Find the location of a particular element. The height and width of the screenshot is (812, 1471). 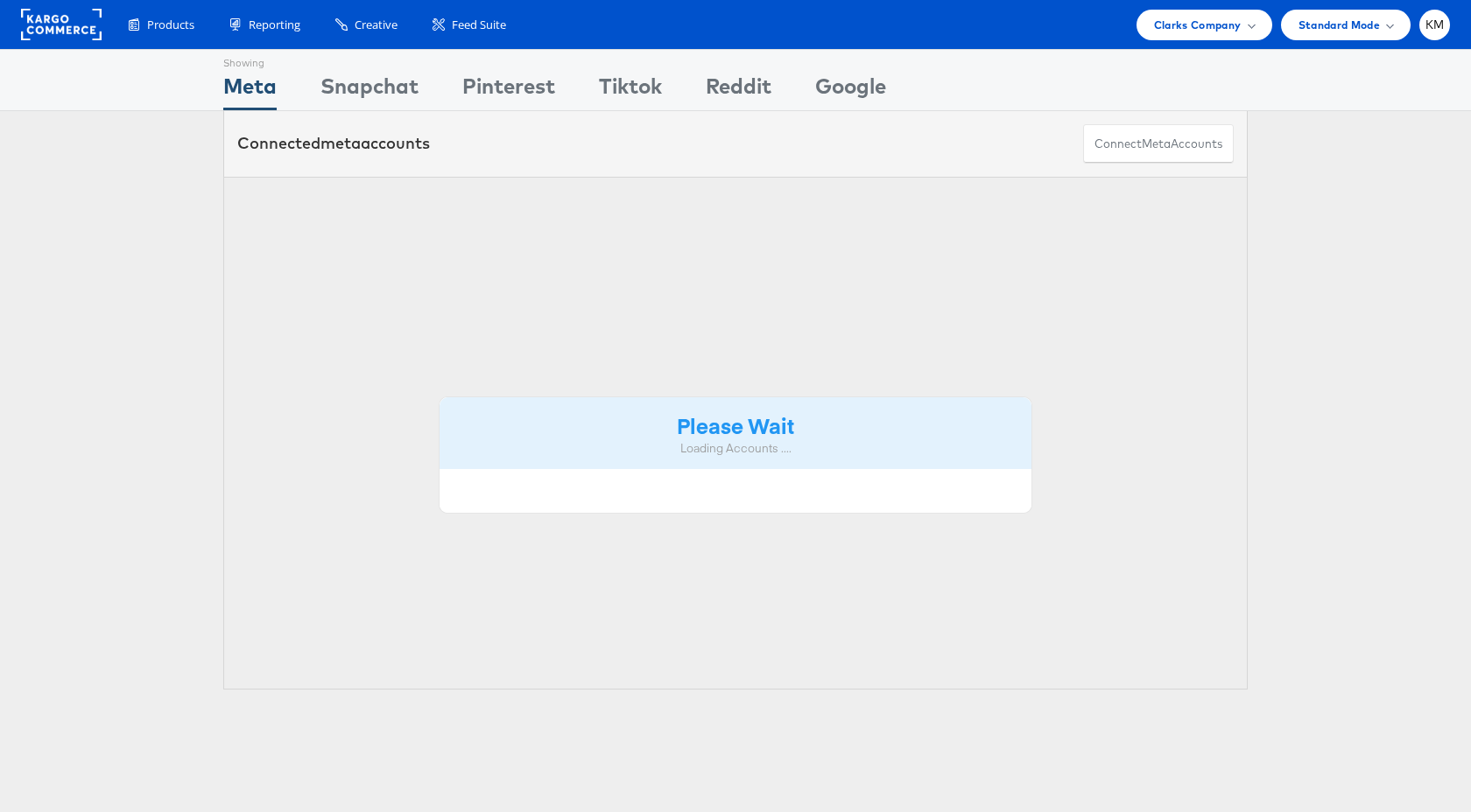

div: Reddit is located at coordinates (738, 90).